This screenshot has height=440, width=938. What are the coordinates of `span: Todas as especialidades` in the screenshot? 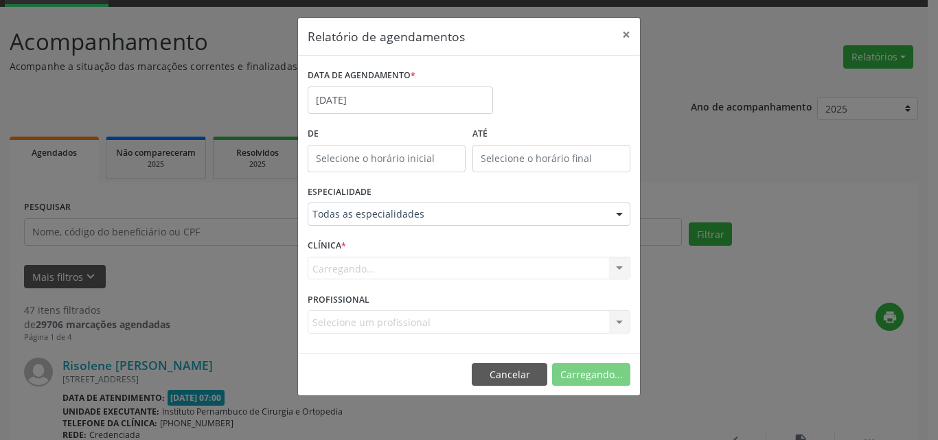 It's located at (457, 214).